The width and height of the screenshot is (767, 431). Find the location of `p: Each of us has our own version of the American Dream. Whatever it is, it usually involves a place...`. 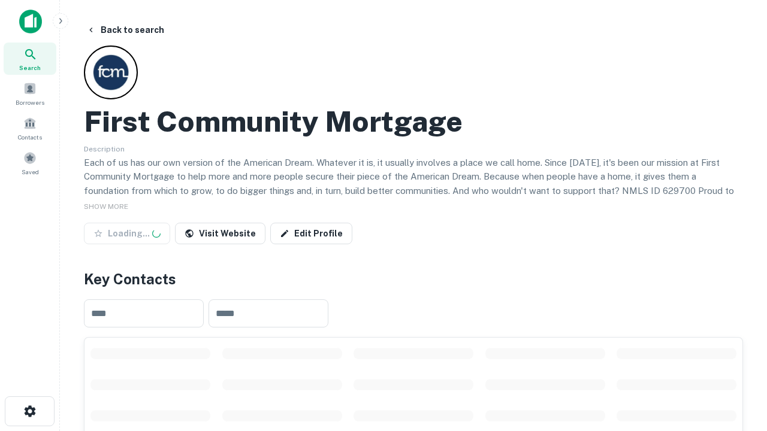

p: Each of us has our own version of the American Dream. Whatever it is, it usually involves a place... is located at coordinates (413, 184).